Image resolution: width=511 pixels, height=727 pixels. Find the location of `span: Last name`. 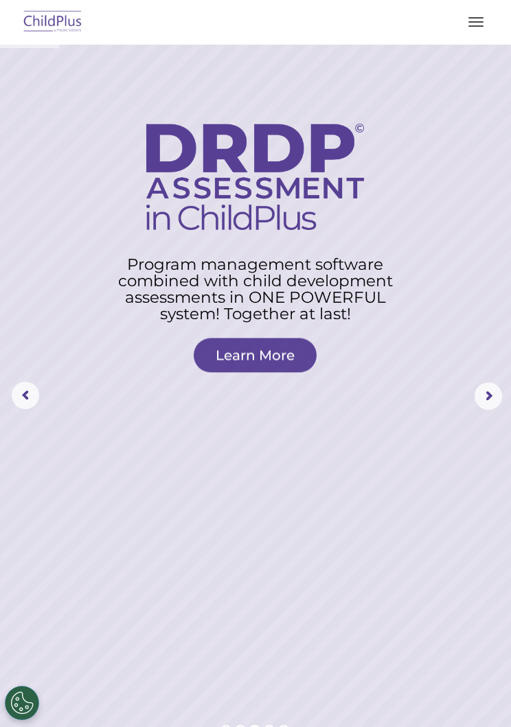

span: Last name is located at coordinates (240, 84).